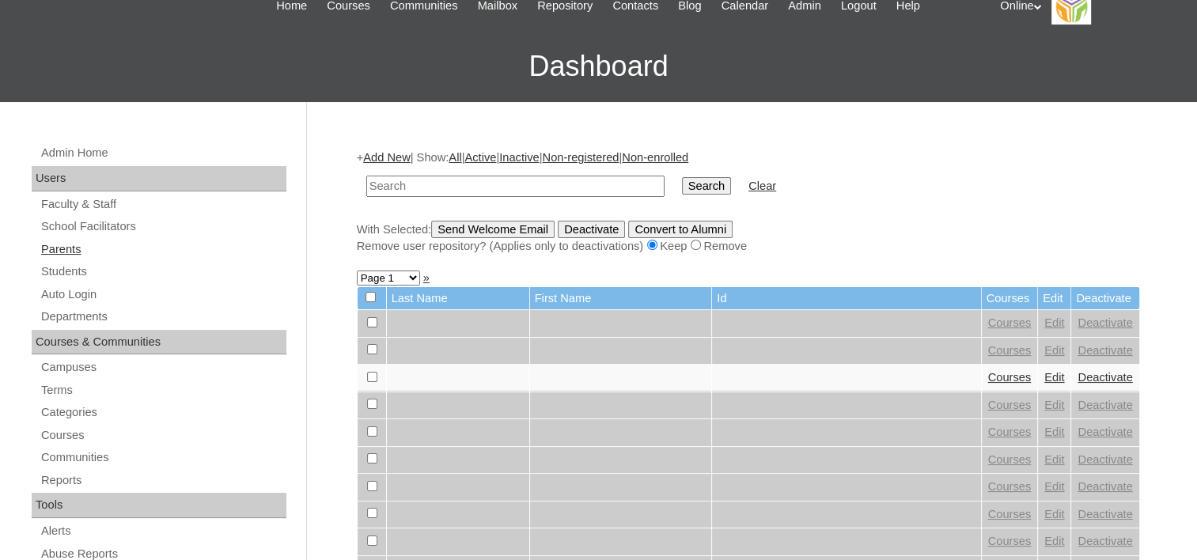 The image size is (1197, 560). I want to click on a: Clear, so click(762, 186).